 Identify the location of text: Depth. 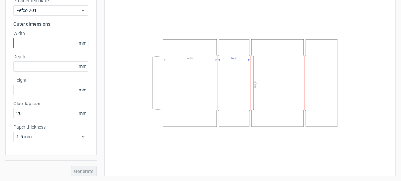
(234, 58).